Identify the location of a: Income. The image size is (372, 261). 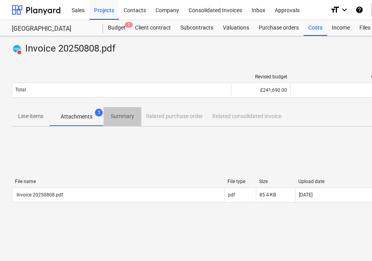
(341, 28).